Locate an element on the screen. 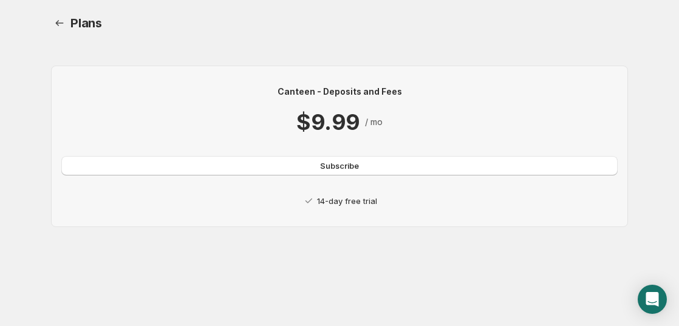 This screenshot has height=326, width=679. button: Subscribe is located at coordinates (339, 166).